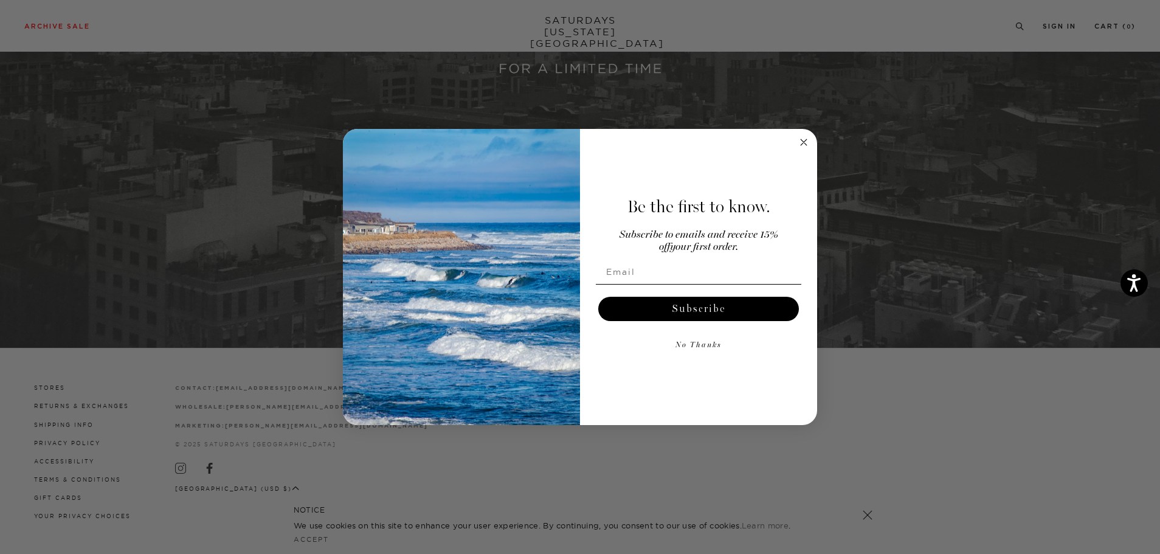  Describe the element at coordinates (699, 345) in the screenshot. I see `button: No Thanks` at that location.